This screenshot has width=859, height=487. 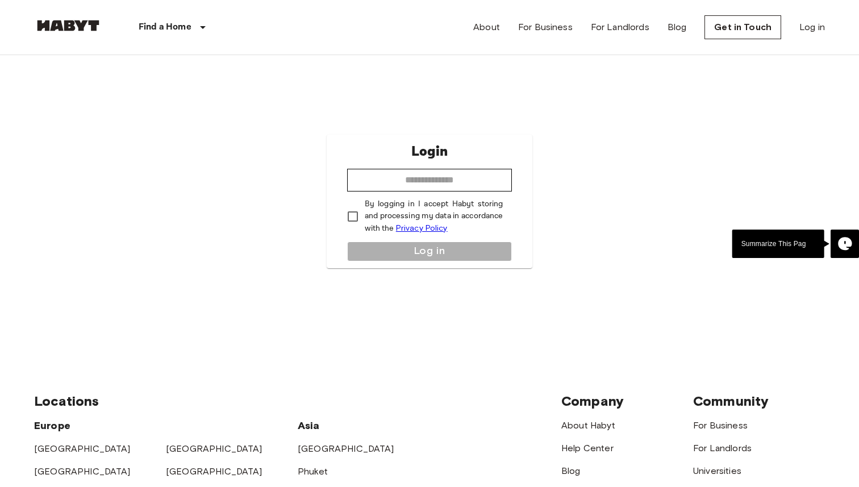 What do you see at coordinates (587, 448) in the screenshot?
I see `a: Help Center` at bounding box center [587, 448].